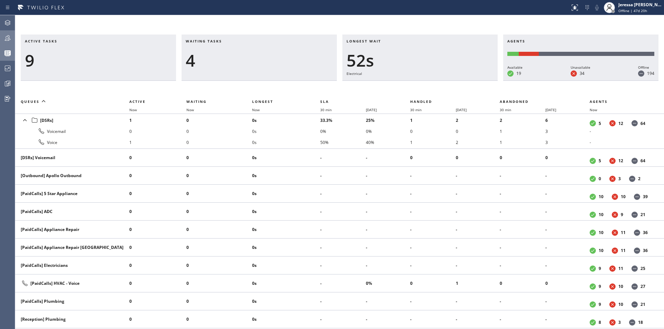 The image size is (664, 329). What do you see at coordinates (642, 304) in the screenshot?
I see `dd: 21` at bounding box center [642, 304].